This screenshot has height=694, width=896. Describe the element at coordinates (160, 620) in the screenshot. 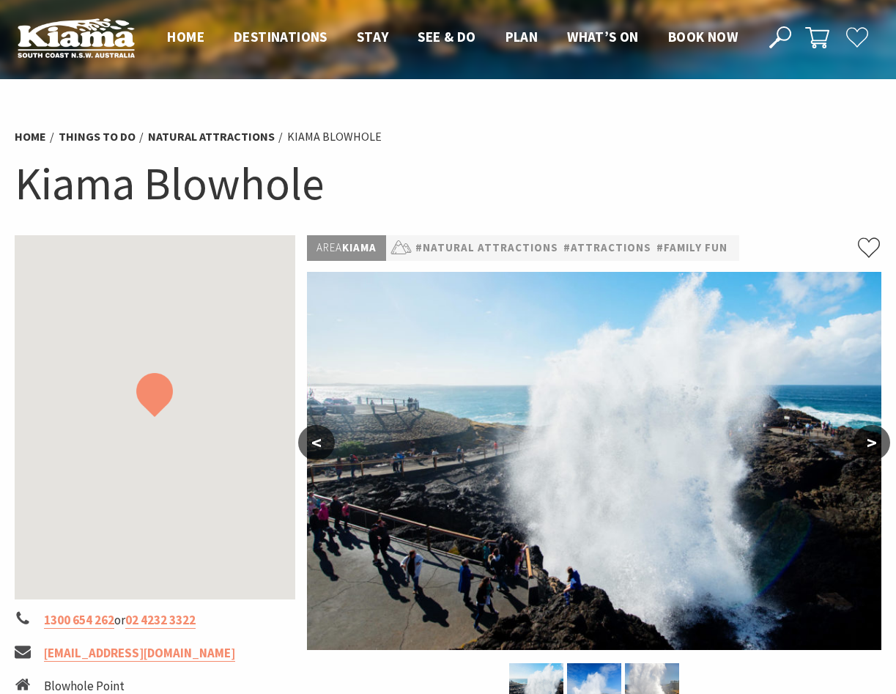

I see `a: 02 4232 3322` at that location.